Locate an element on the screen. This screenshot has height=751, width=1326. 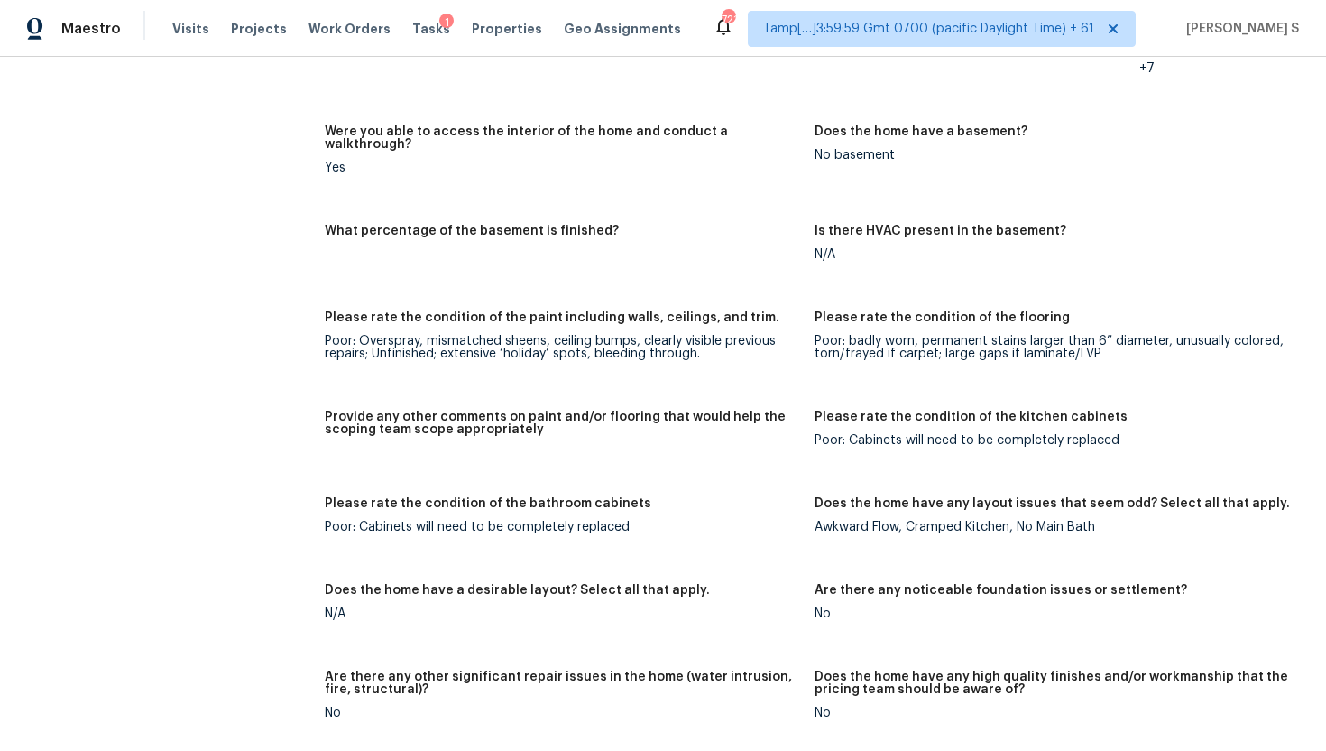
span: Tamp[…]3:59:59 Gmt 0700 (pacific Daylight Time) + 61 is located at coordinates (928, 29).